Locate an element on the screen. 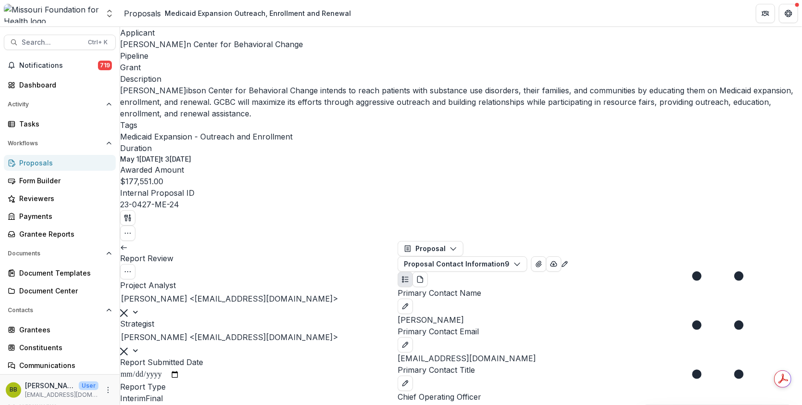 This screenshot has height=405, width=802. button: Proposal Contact Information9 is located at coordinates (463, 264).